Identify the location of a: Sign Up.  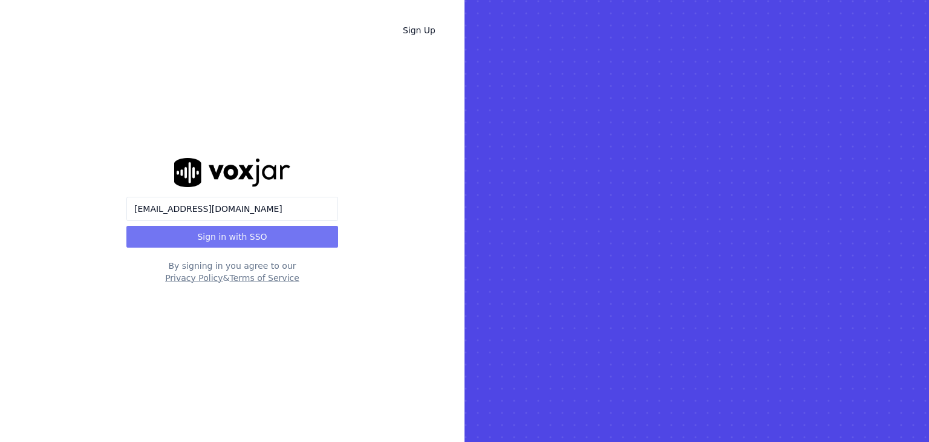
(419, 30).